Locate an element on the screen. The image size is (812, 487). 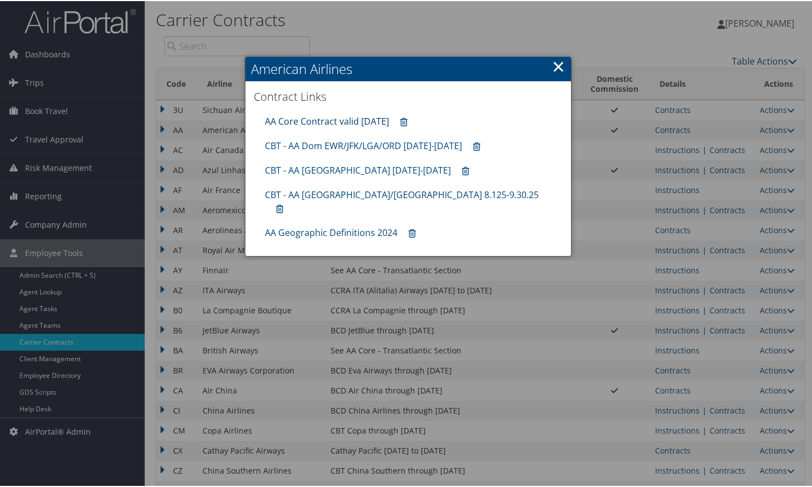
h2: American Airlines is located at coordinates (408, 68).